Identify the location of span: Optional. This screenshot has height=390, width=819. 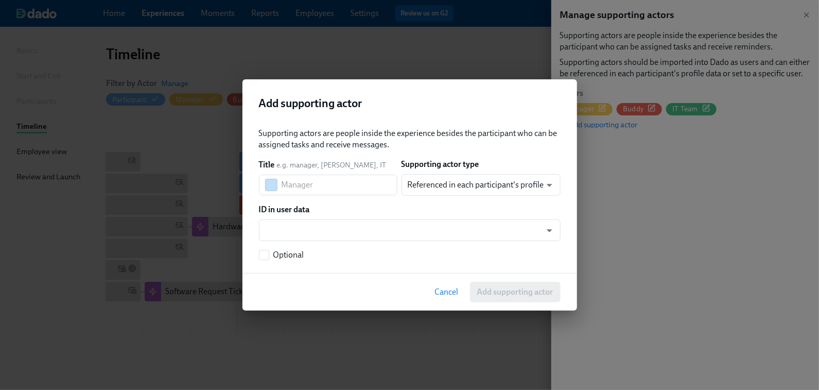
(289, 255).